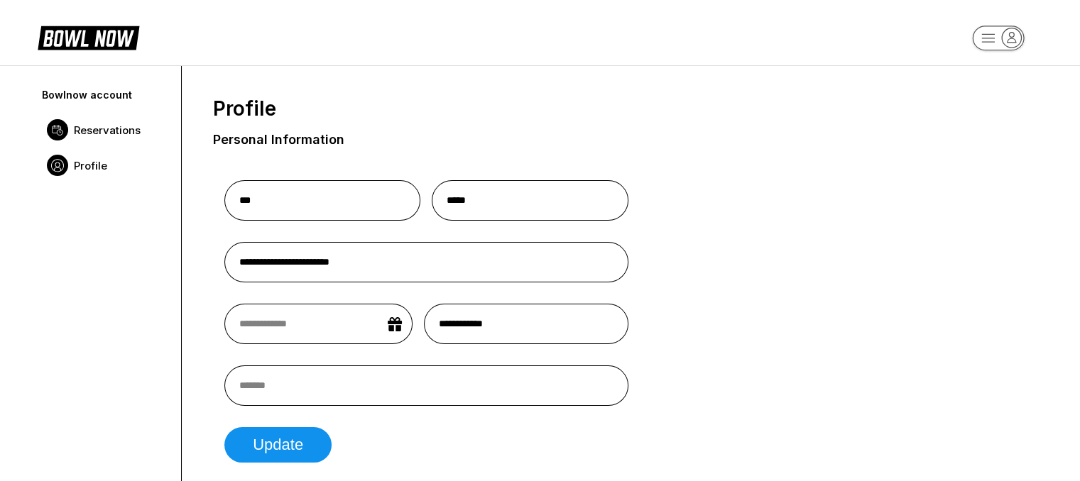 This screenshot has width=1080, height=481. Describe the element at coordinates (104, 94) in the screenshot. I see `div: Bowlnow account` at that location.